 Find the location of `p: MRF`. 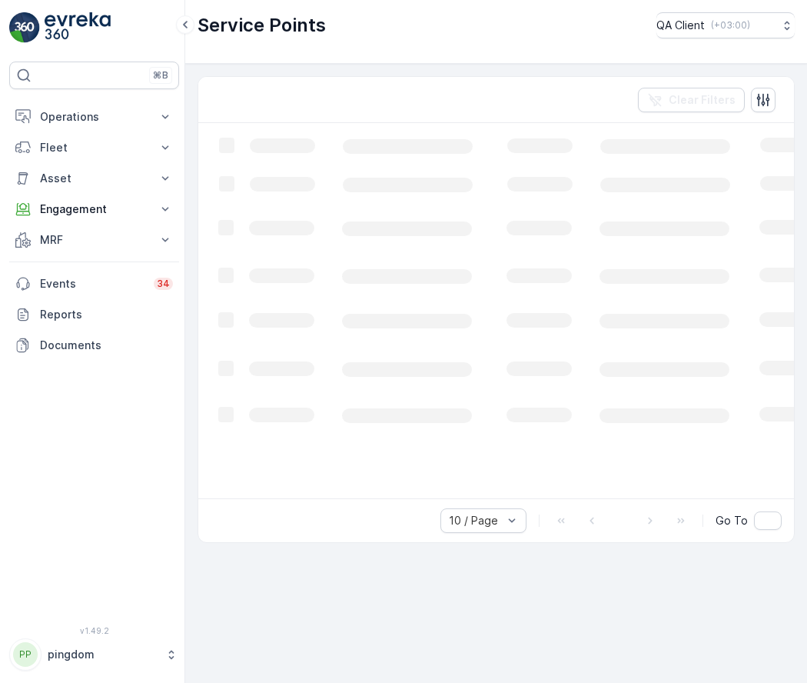

p: MRF is located at coordinates (94, 240).